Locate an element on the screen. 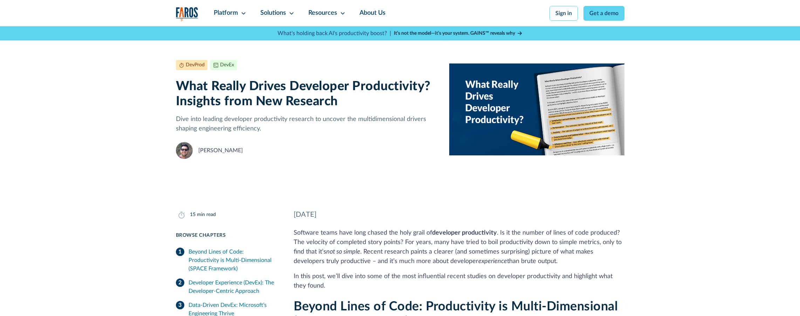  div: Platform is located at coordinates (226, 13).